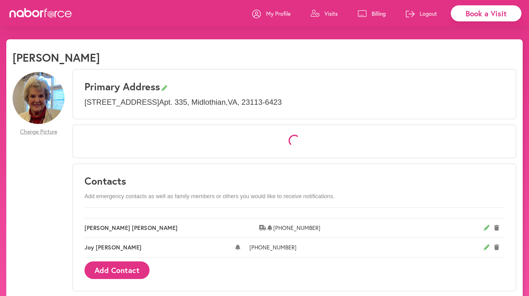  What do you see at coordinates (278, 14) in the screenshot?
I see `p: My Profile` at bounding box center [278, 14].